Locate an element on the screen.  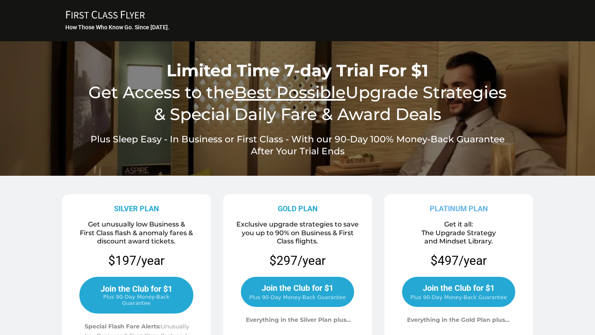
p: $497/year is located at coordinates (459, 261).